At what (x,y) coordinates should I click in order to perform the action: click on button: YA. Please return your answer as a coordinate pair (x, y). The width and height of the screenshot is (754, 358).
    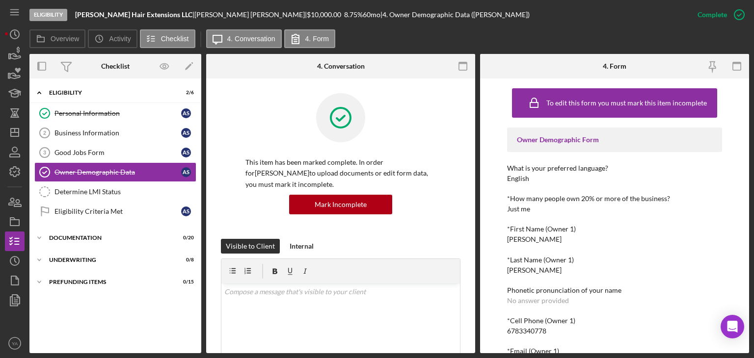
    Looking at the image, I should click on (15, 344).